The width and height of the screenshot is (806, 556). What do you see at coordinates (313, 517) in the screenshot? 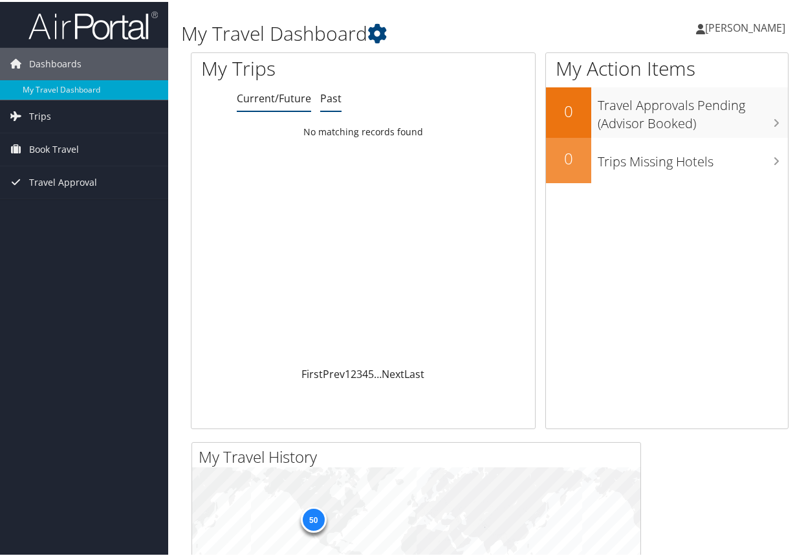
I see `div: 50` at bounding box center [313, 517].